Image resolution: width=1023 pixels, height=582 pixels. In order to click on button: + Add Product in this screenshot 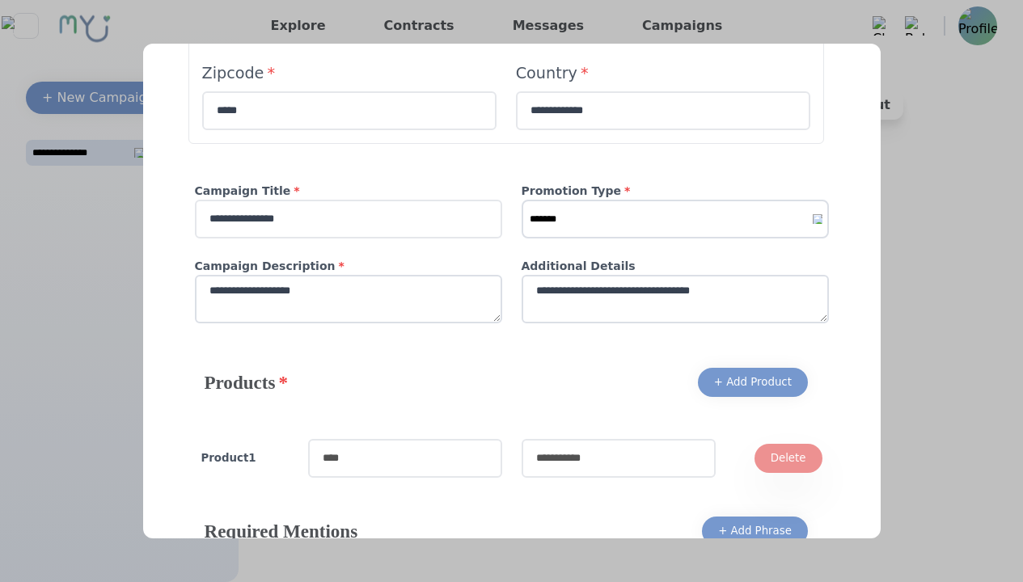, I will do `click(753, 382)`.